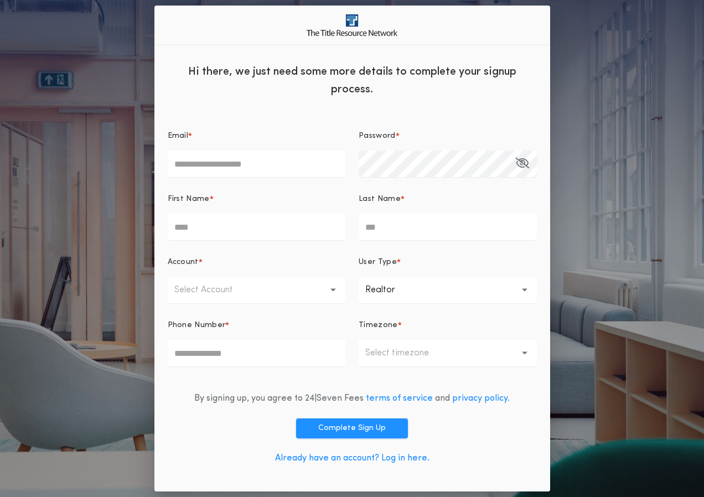  I want to click on p: Last Name, so click(380, 199).